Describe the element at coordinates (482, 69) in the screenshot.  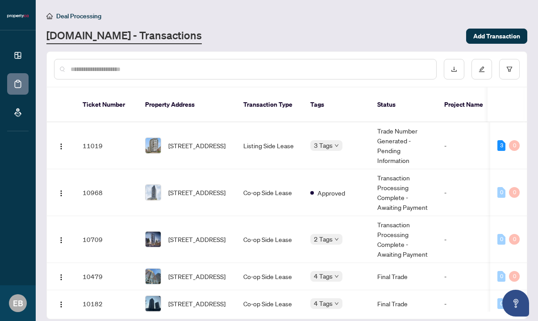
I see `span: edit` at that location.